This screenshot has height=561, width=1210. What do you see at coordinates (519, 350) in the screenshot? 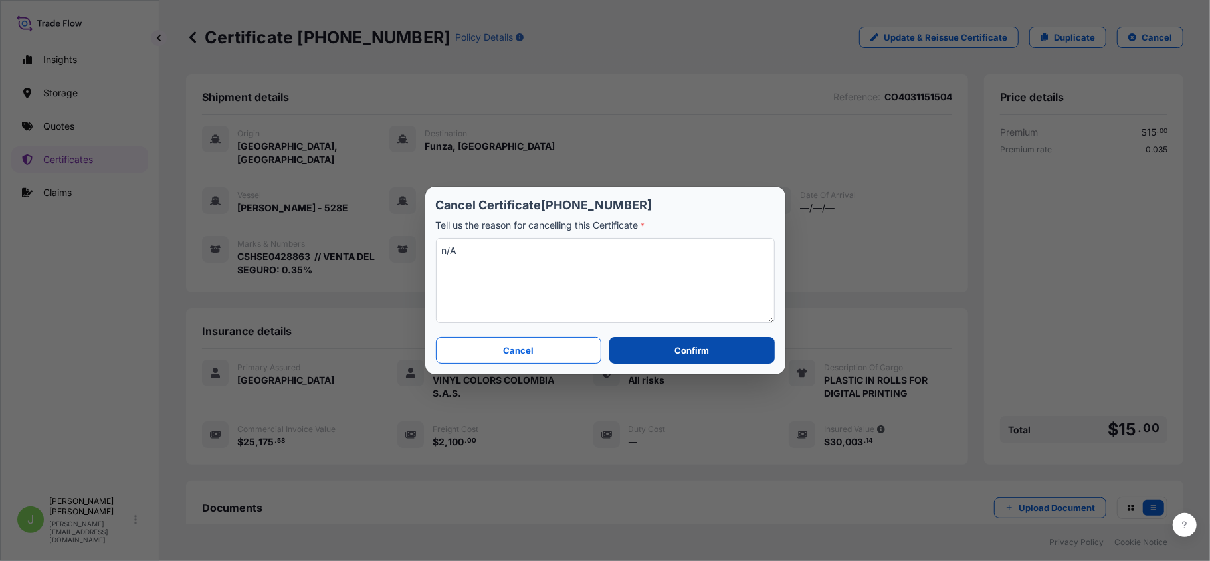
I see `button: Cancel` at bounding box center [519, 350].